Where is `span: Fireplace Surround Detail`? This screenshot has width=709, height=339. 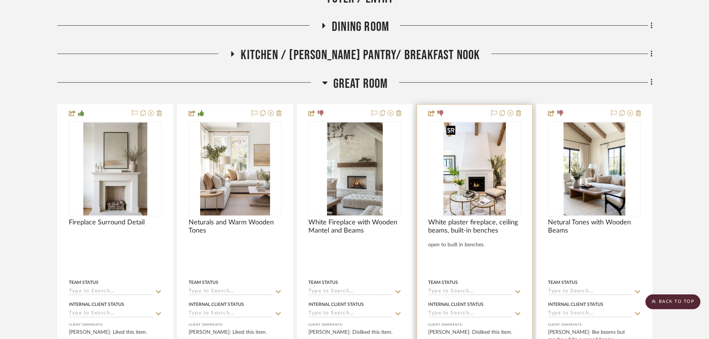
span: Fireplace Surround Detail is located at coordinates (107, 222).